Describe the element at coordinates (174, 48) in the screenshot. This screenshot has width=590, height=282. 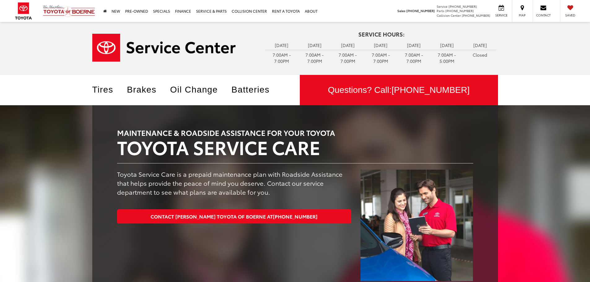
I see `a: Service Center | Vic Vaughan Toyota of Boerne in Boerne TX` at that location.